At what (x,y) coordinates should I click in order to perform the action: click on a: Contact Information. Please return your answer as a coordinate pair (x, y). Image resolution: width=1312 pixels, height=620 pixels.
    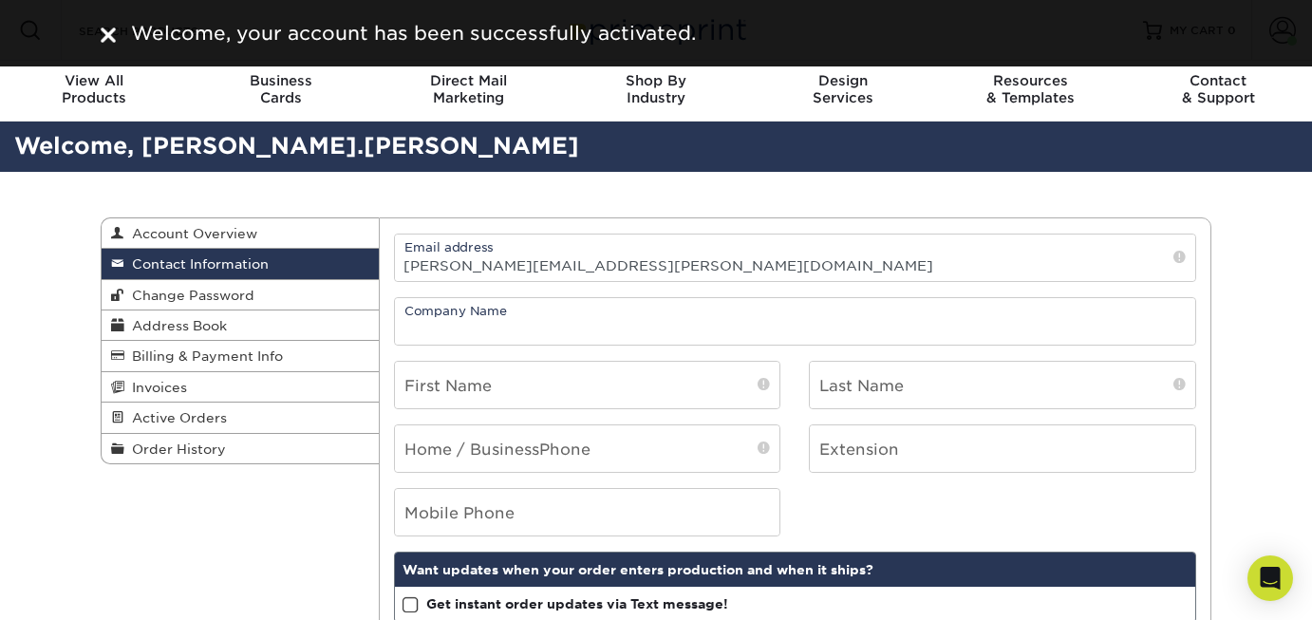
    Looking at the image, I should click on (240, 264).